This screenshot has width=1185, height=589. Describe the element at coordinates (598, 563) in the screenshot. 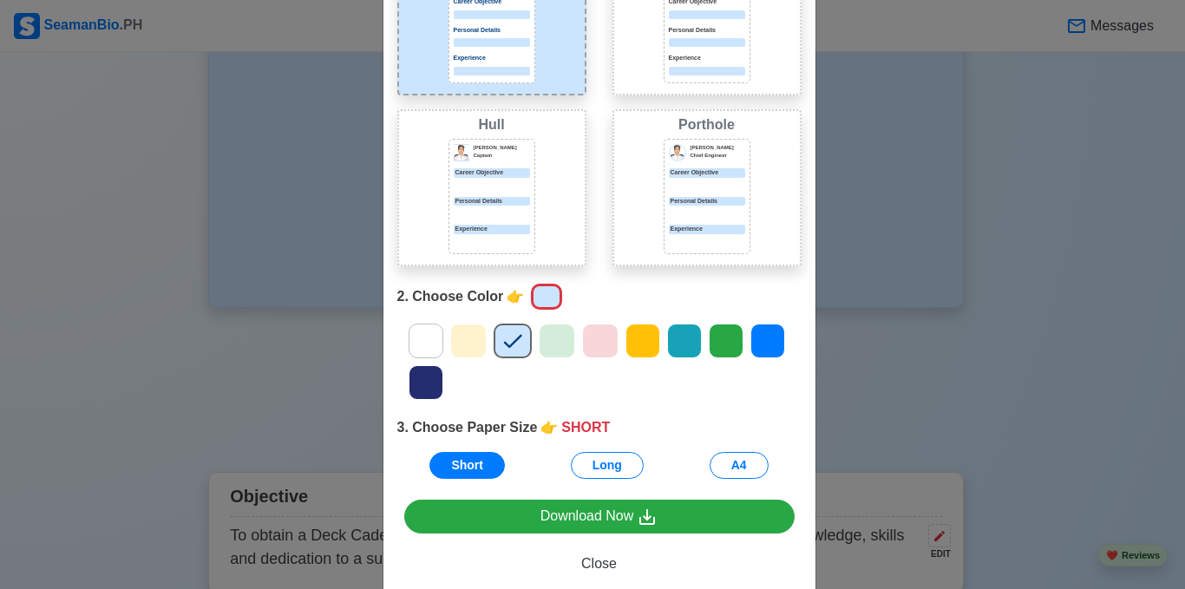

I see `span: Close` at that location.